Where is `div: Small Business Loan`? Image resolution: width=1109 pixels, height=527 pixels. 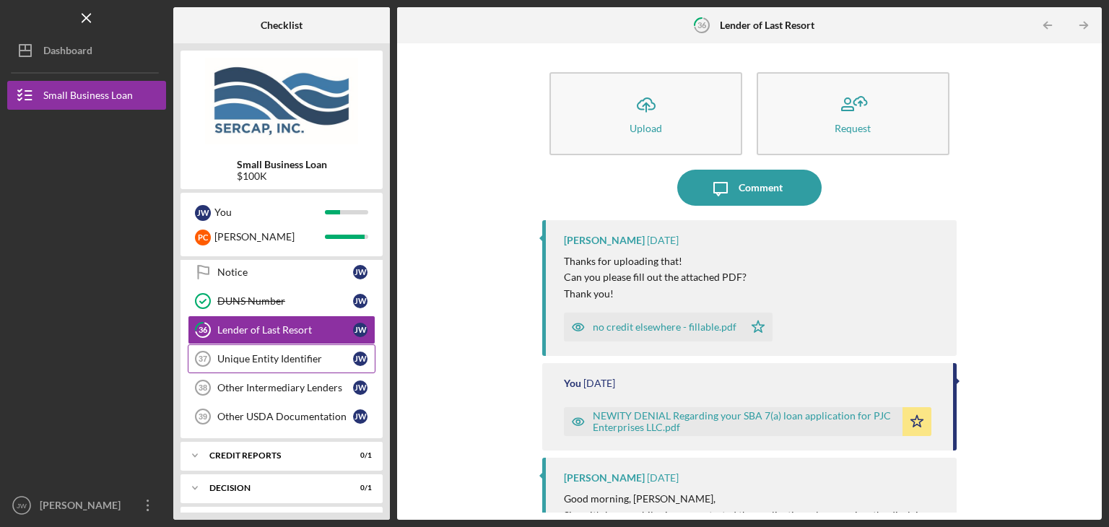 div: Small Business Loan is located at coordinates (88, 97).